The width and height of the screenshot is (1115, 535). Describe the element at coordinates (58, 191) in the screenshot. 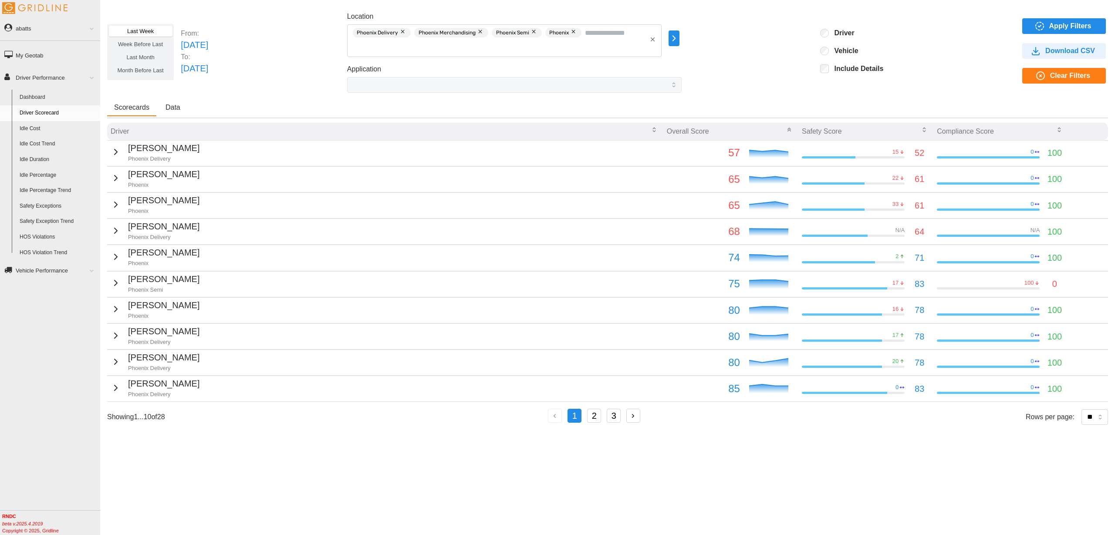

I see `a: Idle Percentage Trend` at that location.